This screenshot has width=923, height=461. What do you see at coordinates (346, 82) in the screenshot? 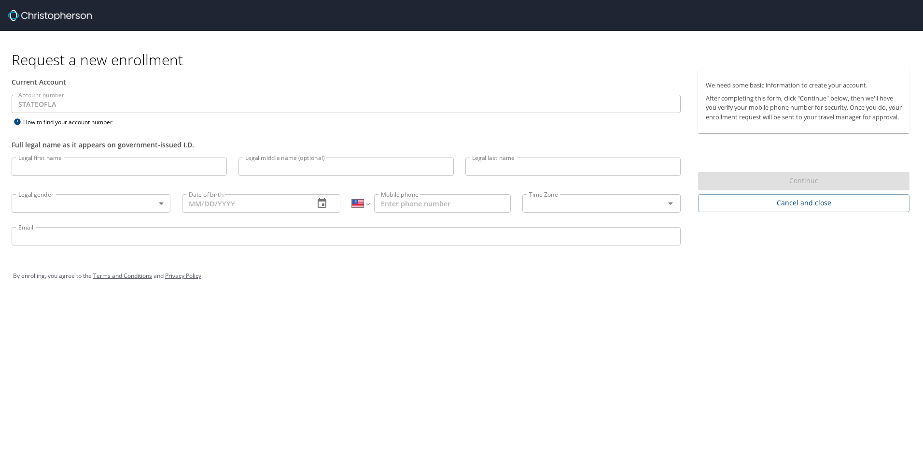
I see `div: Current Account` at bounding box center [346, 82].